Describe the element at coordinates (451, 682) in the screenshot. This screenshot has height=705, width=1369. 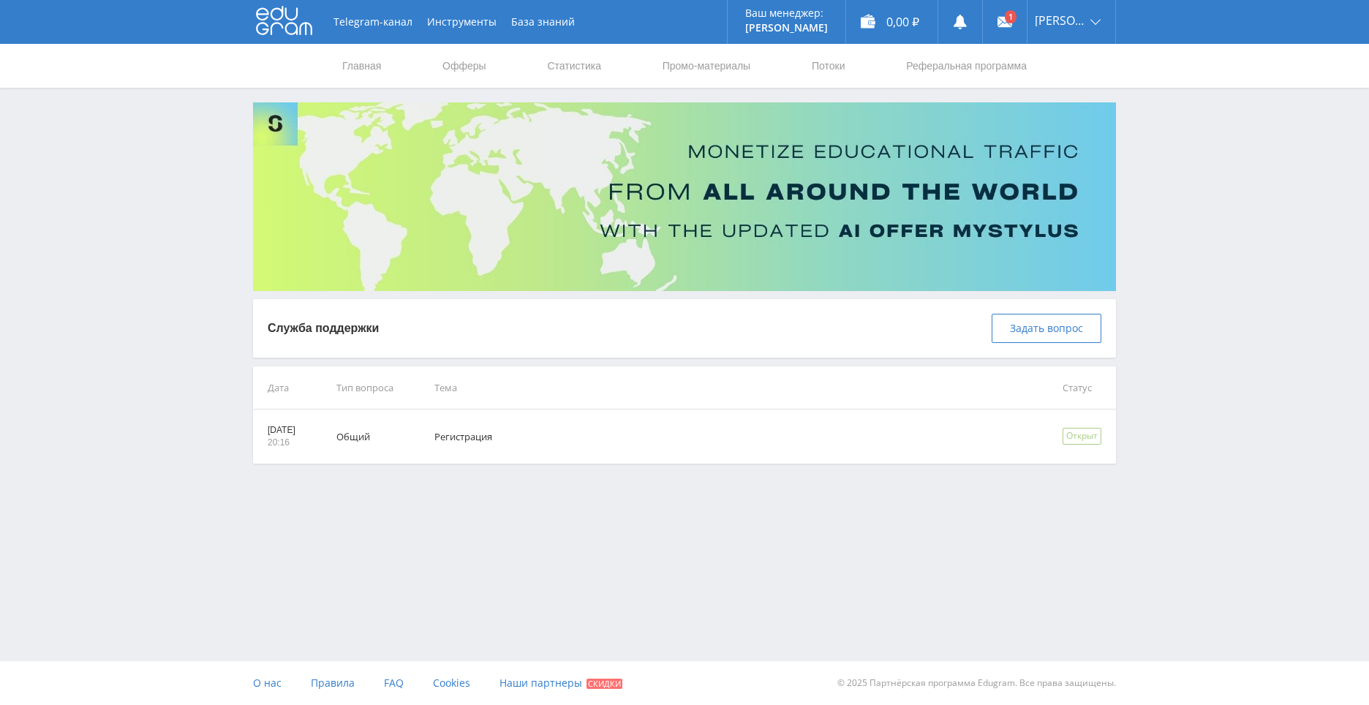
I see `span: Cookies` at that location.